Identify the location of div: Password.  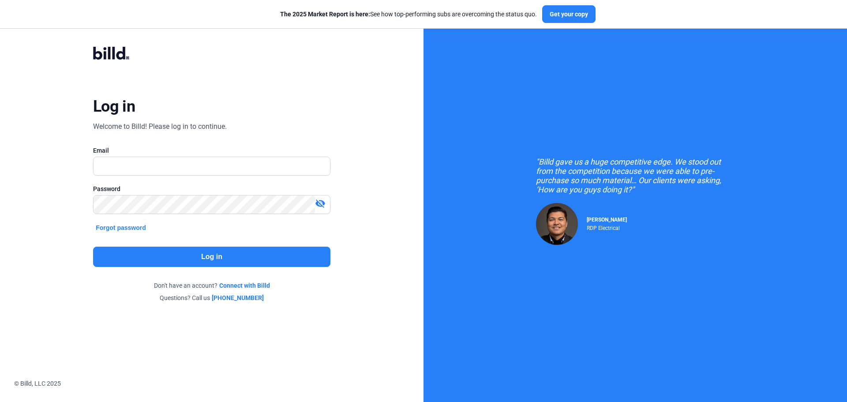
(212, 189).